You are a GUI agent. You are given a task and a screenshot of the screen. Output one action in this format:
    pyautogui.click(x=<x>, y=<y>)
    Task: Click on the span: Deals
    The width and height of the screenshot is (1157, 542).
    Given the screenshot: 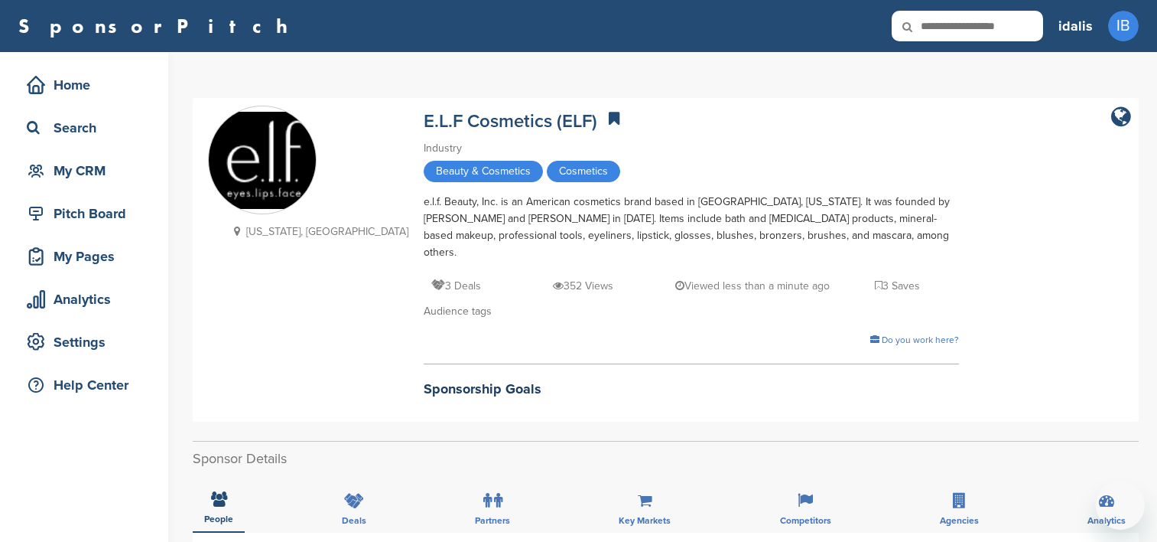 What is the action you would take?
    pyautogui.click(x=354, y=520)
    